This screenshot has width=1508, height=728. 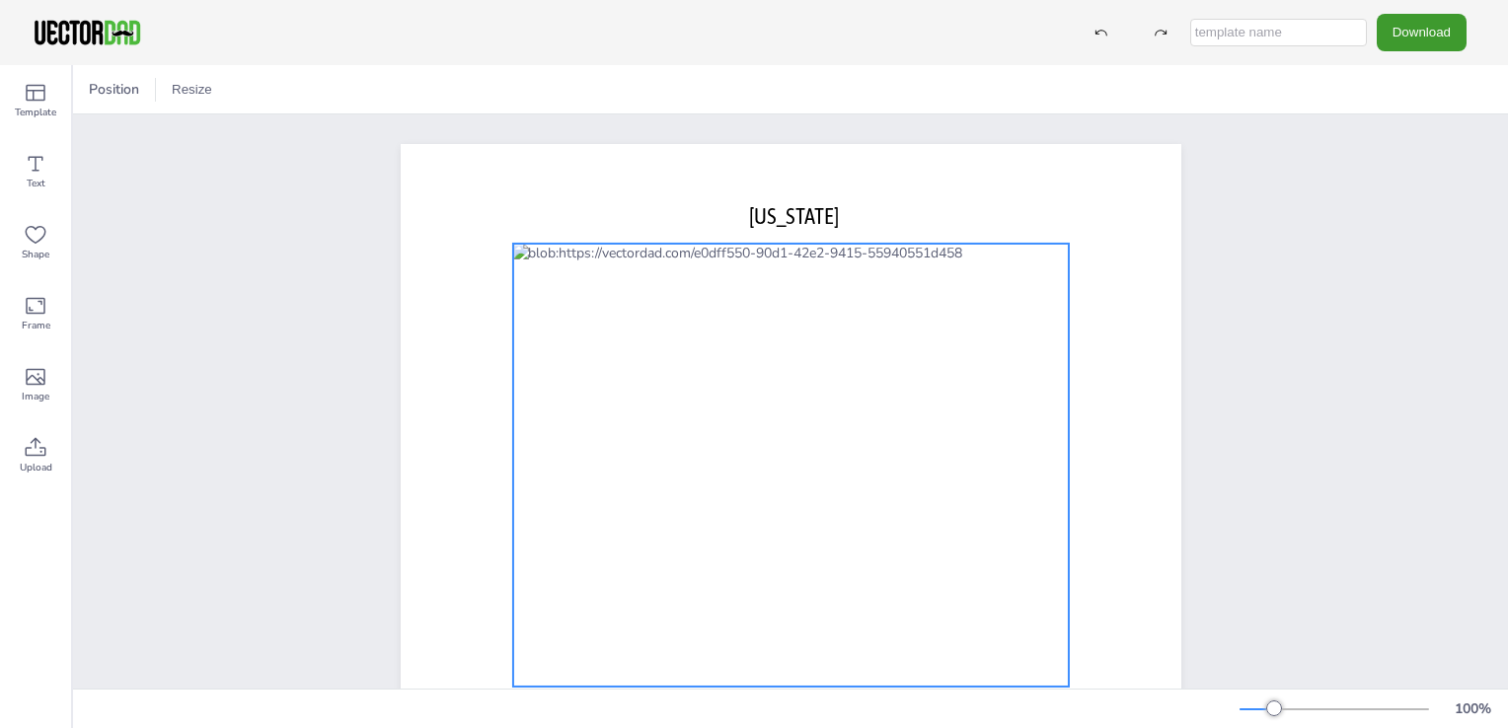 I want to click on img: VectorDad-1.png, so click(x=87, y=33).